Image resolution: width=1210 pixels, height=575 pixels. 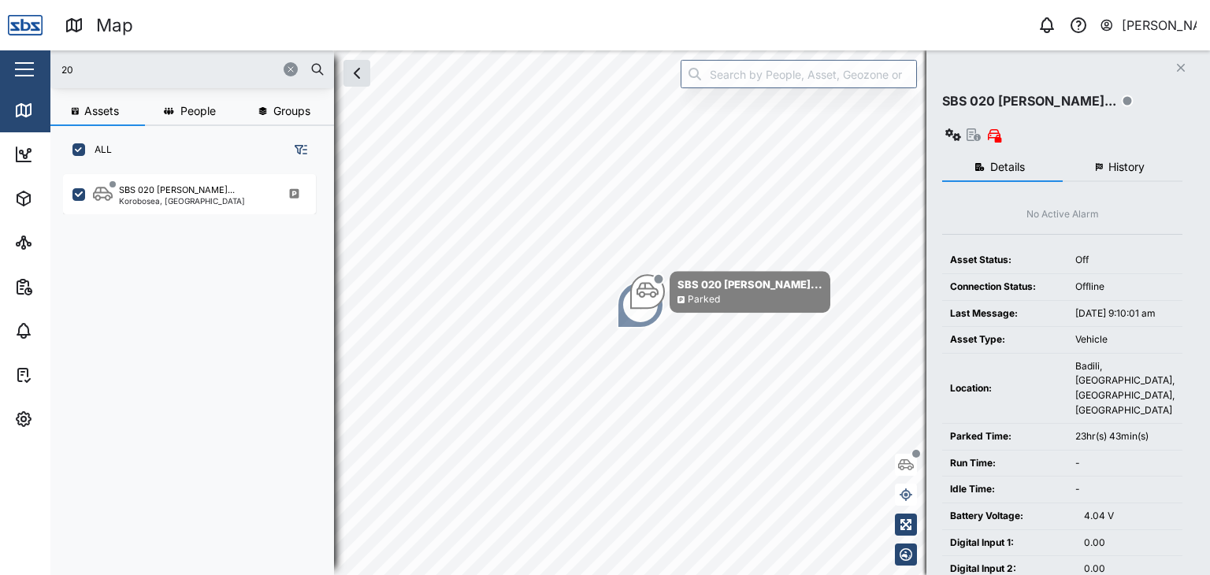 What do you see at coordinates (1004, 339) in the screenshot?
I see `div: Asset Type:` at bounding box center [1004, 339].